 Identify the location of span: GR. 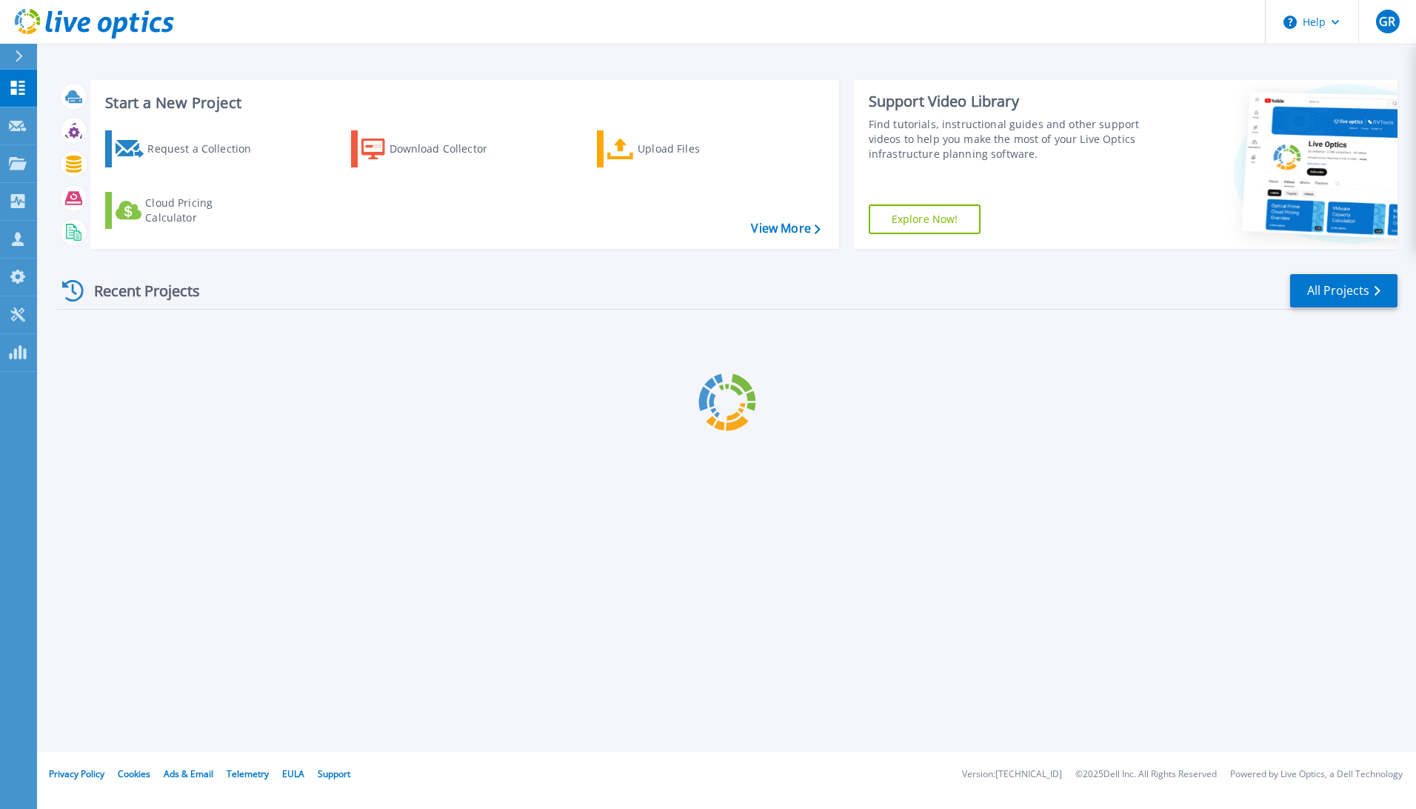
(1387, 21).